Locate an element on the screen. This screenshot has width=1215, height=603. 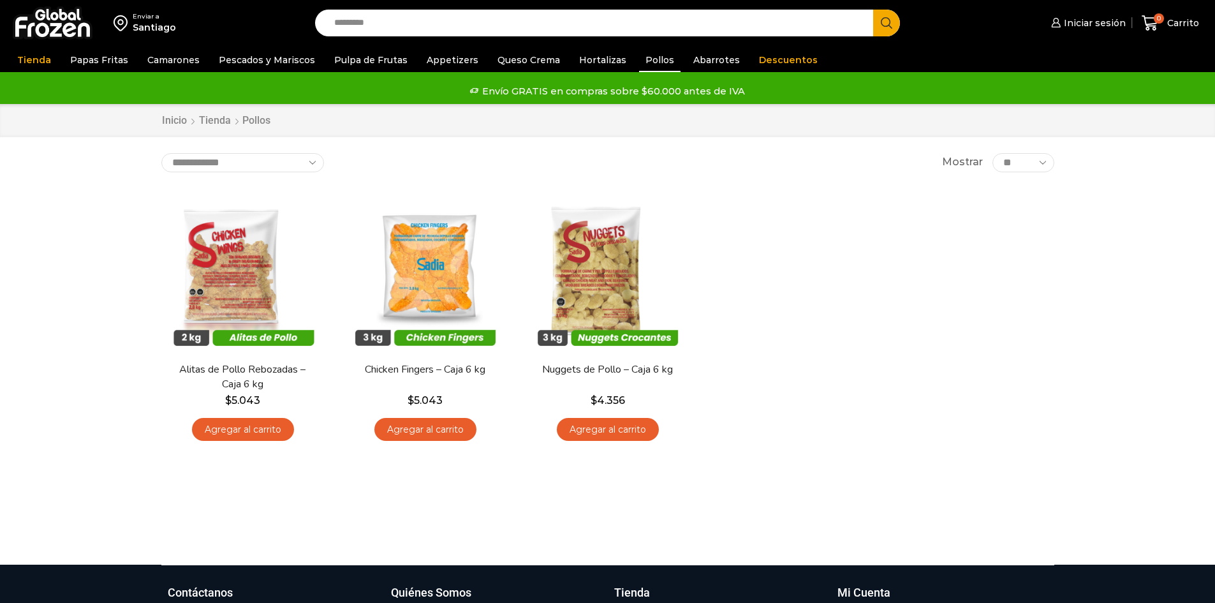
nav: Breadcrumb is located at coordinates (215, 121).